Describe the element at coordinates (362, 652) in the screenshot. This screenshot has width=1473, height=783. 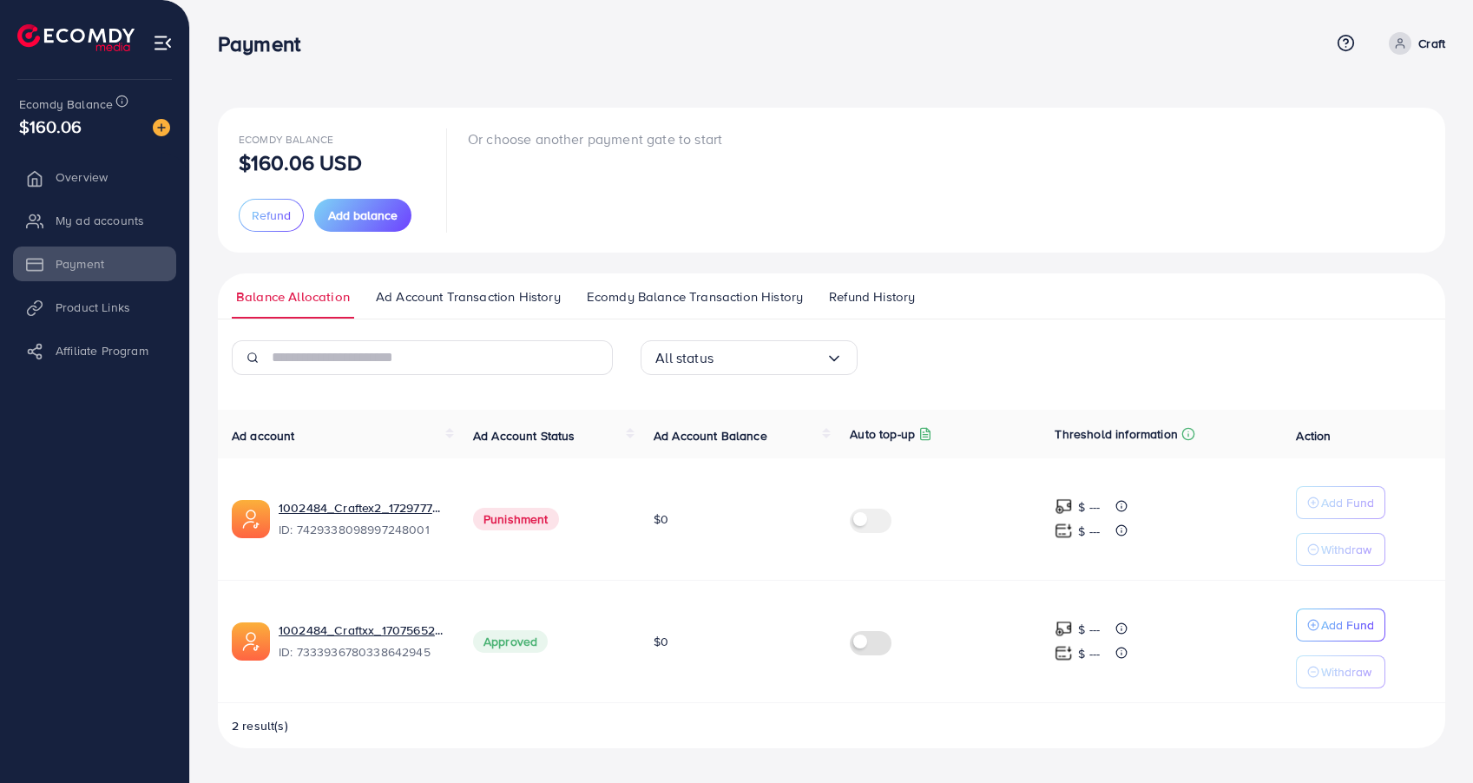
I see `span: ID: 7333936780338642945` at that location.